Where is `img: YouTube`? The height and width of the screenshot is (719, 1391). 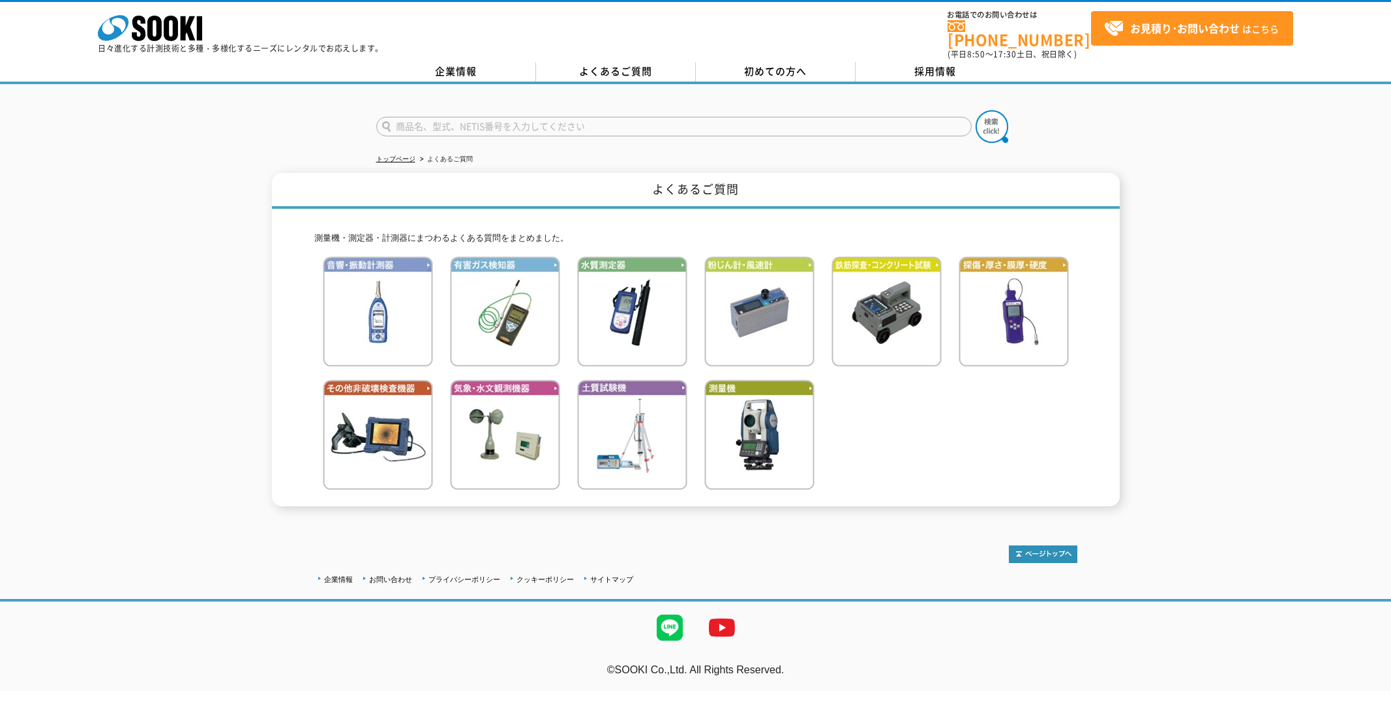 img: YouTube is located at coordinates (722, 628).